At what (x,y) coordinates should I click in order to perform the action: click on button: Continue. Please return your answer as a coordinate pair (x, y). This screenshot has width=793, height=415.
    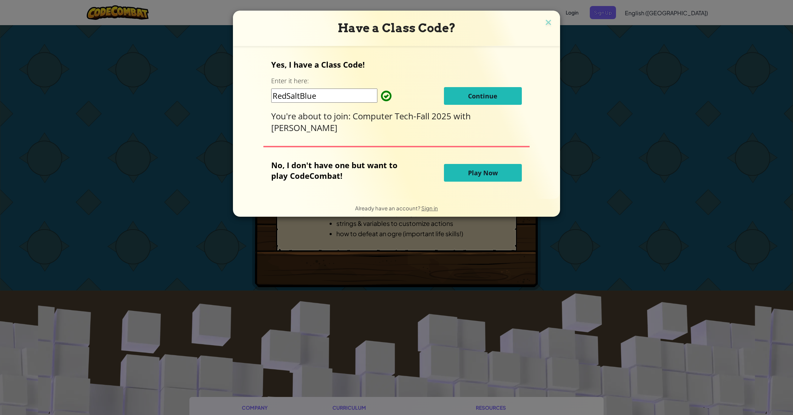
    Looking at the image, I should click on (483, 96).